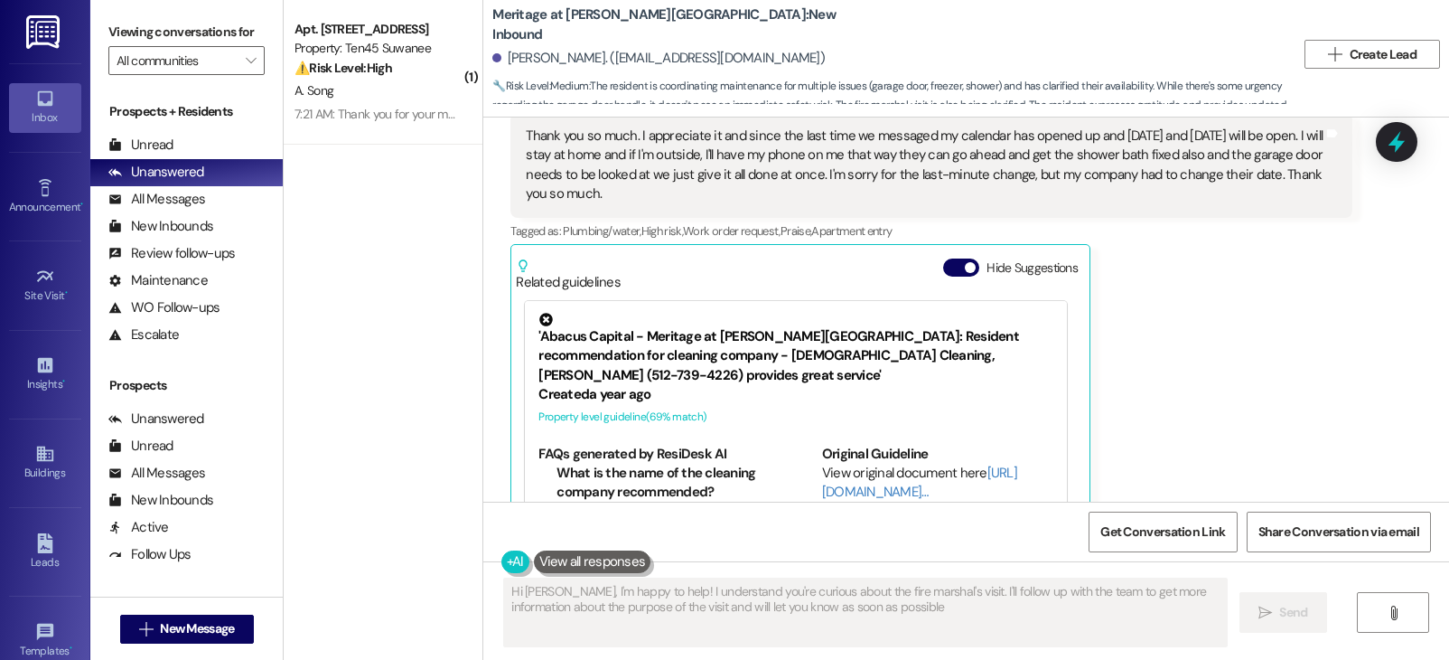  What do you see at coordinates (876, 454) in the screenshot?
I see `b: Original Guideline` at bounding box center [876, 454].